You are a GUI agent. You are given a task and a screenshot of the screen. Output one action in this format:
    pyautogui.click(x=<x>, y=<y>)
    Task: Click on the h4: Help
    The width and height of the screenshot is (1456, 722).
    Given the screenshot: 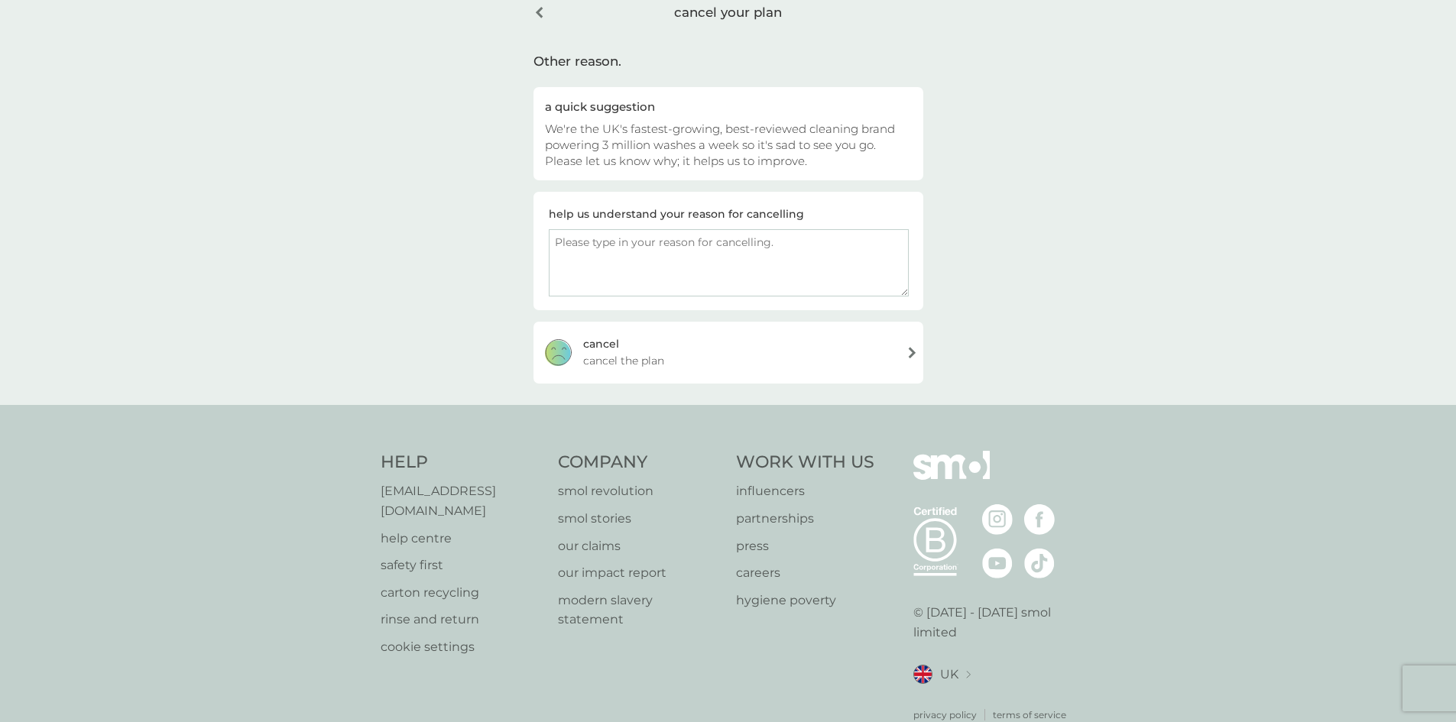 What is the action you would take?
    pyautogui.click(x=462, y=462)
    